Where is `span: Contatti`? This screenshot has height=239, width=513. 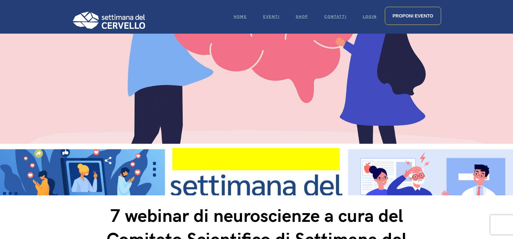
span: Contatti is located at coordinates (336, 17).